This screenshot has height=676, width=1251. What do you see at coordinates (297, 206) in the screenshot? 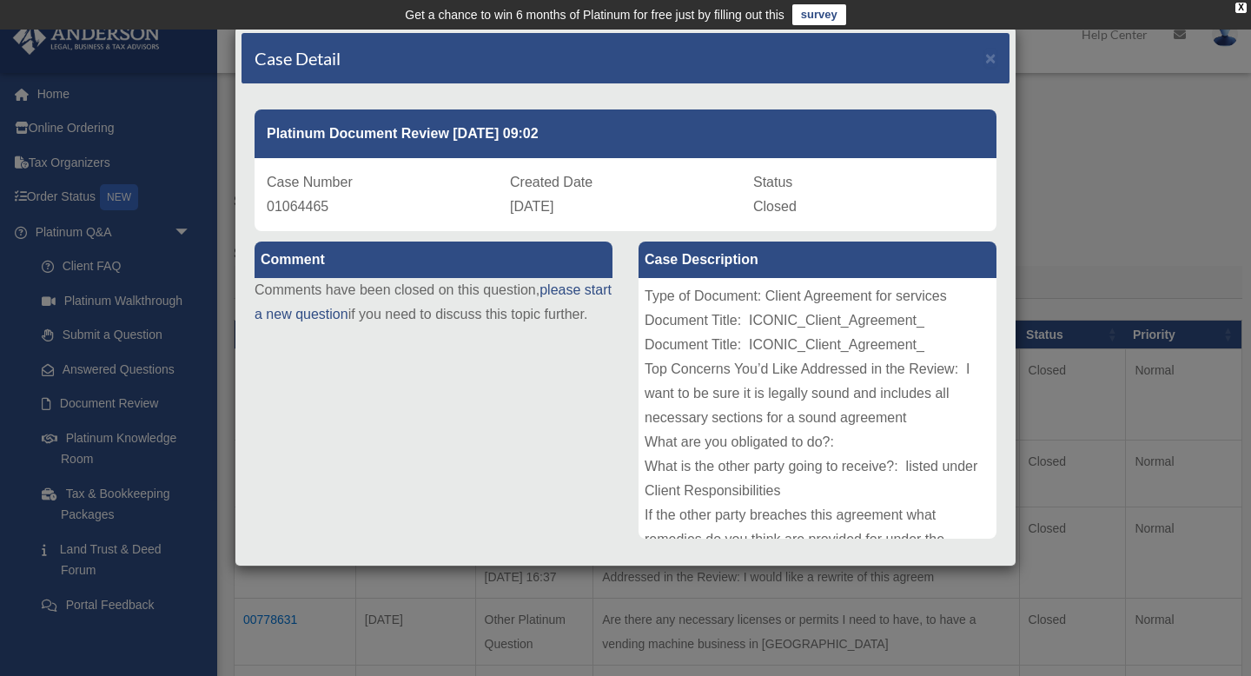
I see `span: 01064465` at bounding box center [297, 206].